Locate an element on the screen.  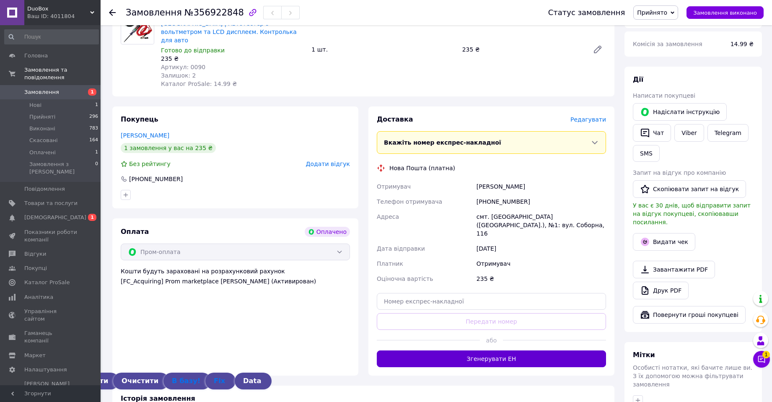
span: Готово до відправки is located at coordinates (193, 50).